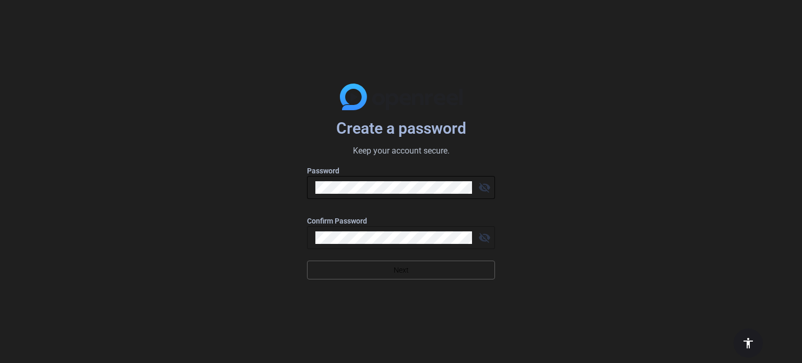 The image size is (802, 363). What do you see at coordinates (401, 171) in the screenshot?
I see `label: Password` at bounding box center [401, 171].